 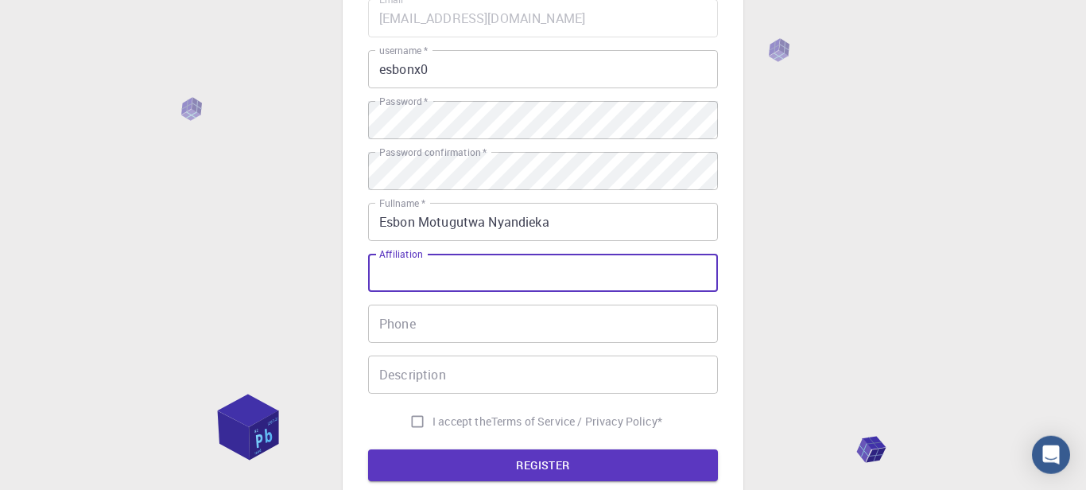 What do you see at coordinates (402, 203) in the screenshot?
I see `label: Fullname` at bounding box center [402, 203].